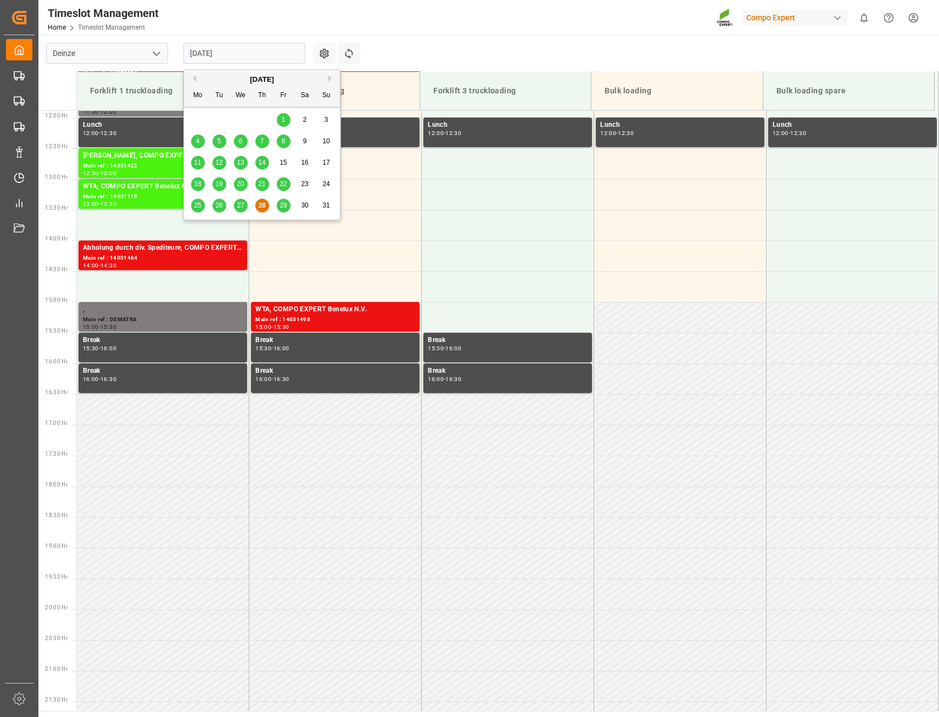  I want to click on span: 18, so click(197, 184).